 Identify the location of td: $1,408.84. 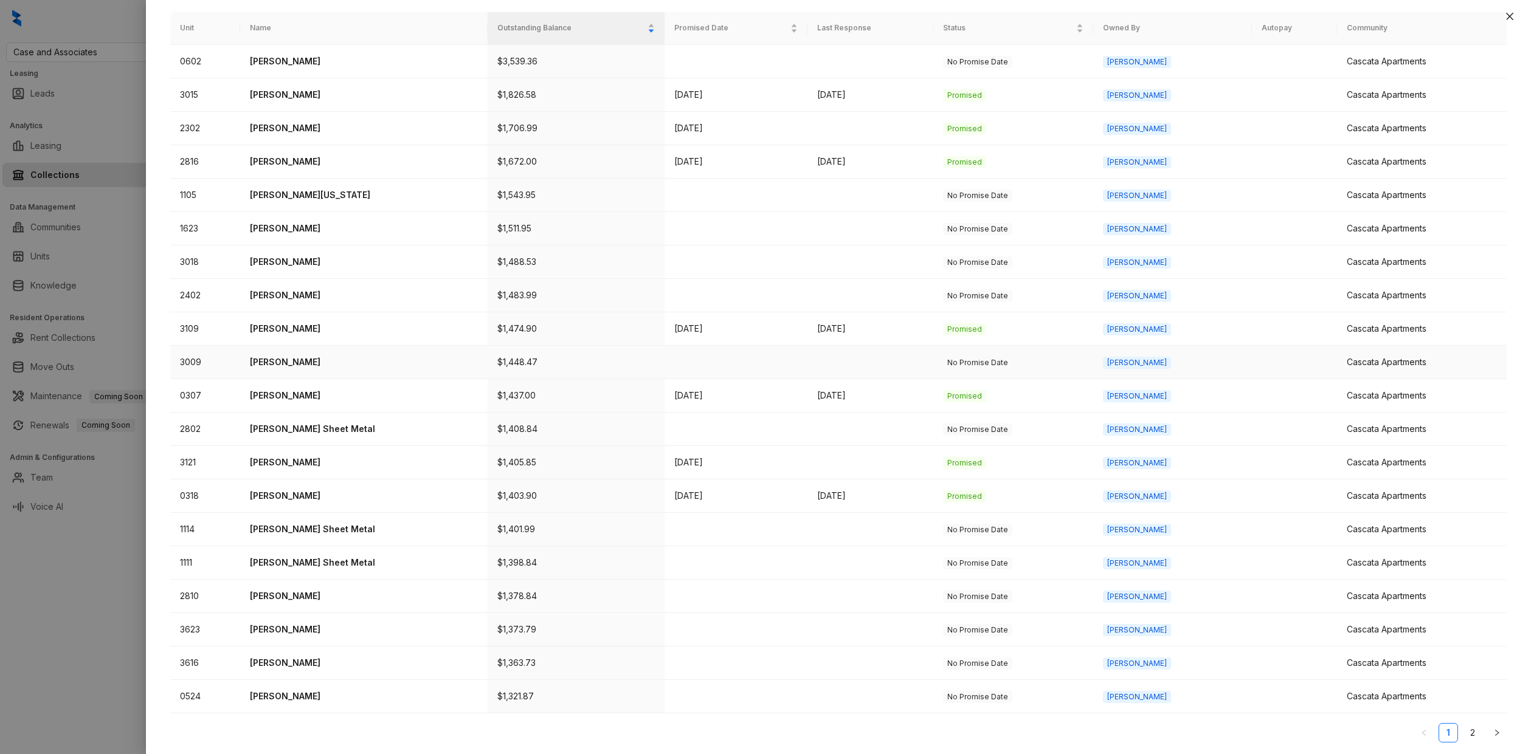
(576, 429).